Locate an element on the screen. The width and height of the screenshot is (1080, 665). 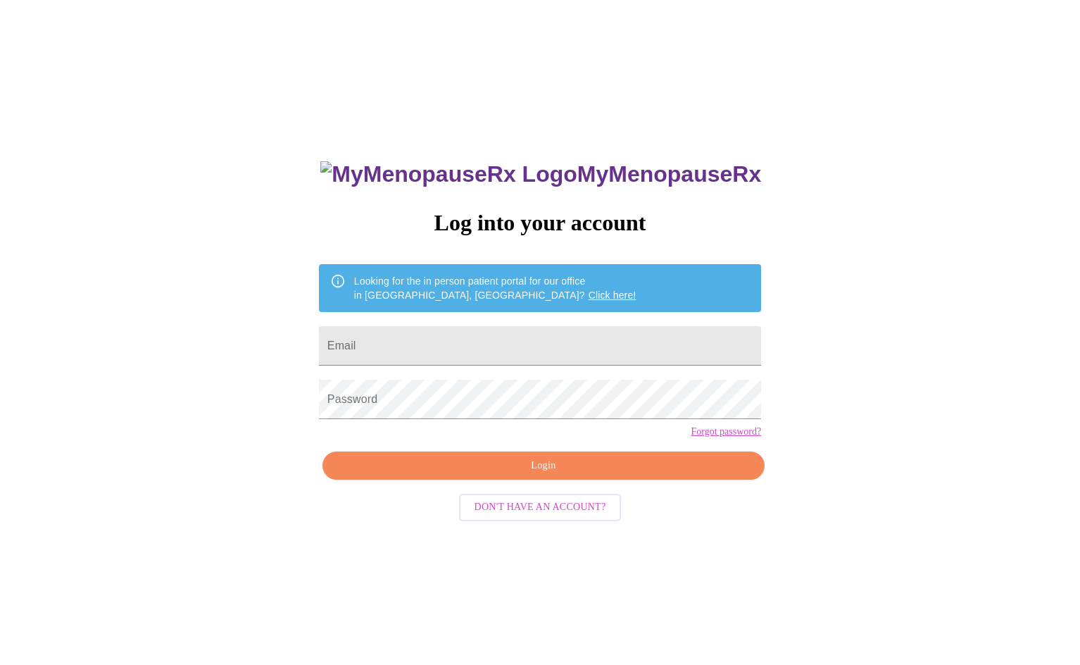
a: Click here! is located at coordinates (613, 295).